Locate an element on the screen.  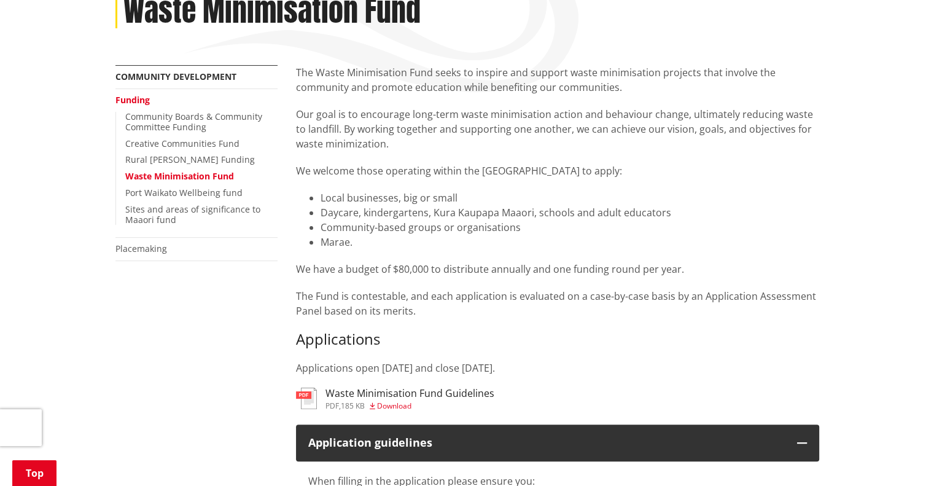
a: Creative Communities Fund is located at coordinates (182, 143).